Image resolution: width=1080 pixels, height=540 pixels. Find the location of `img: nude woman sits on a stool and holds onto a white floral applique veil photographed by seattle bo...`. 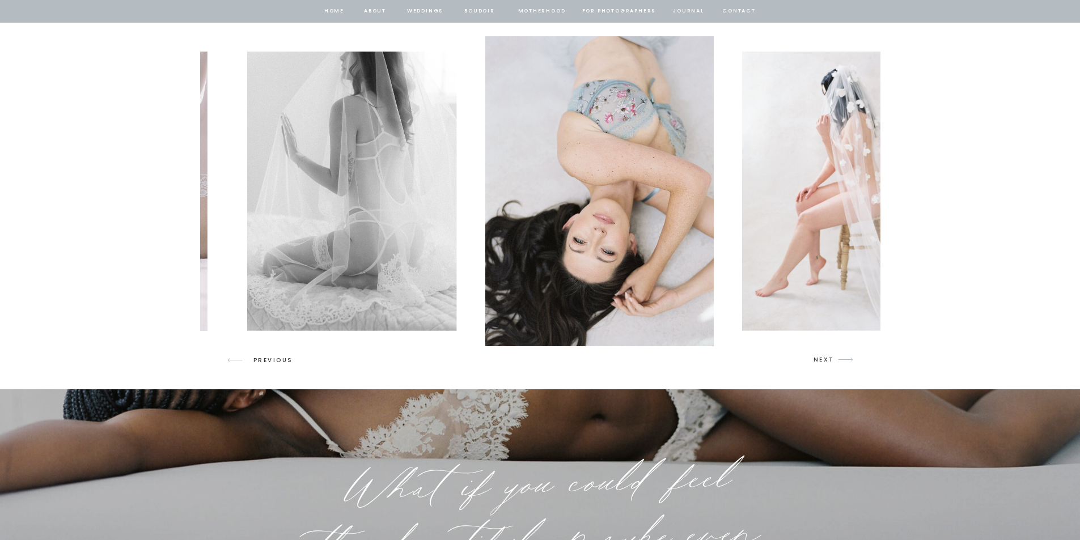

img: nude woman sits on a stool and holds onto a white floral applique veil photographed by seattle bo... is located at coordinates (845, 191).